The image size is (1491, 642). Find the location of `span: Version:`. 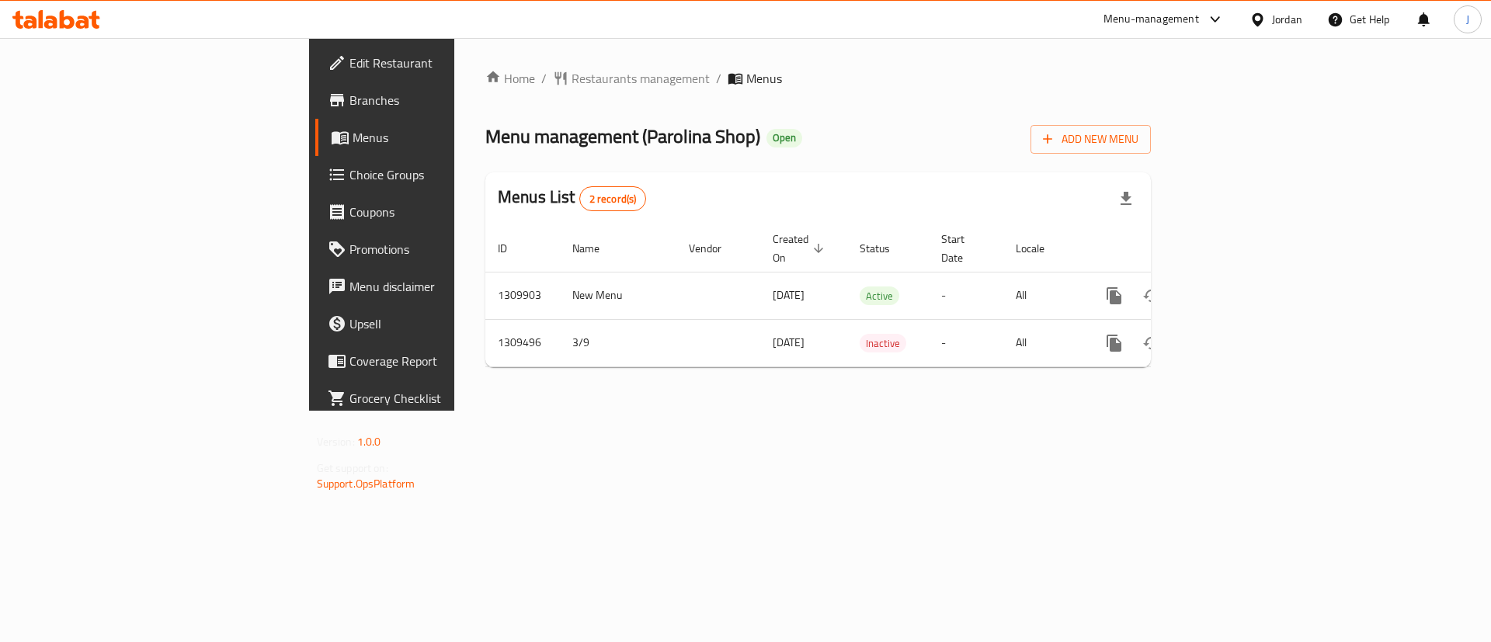

span: Version: is located at coordinates (336, 442).